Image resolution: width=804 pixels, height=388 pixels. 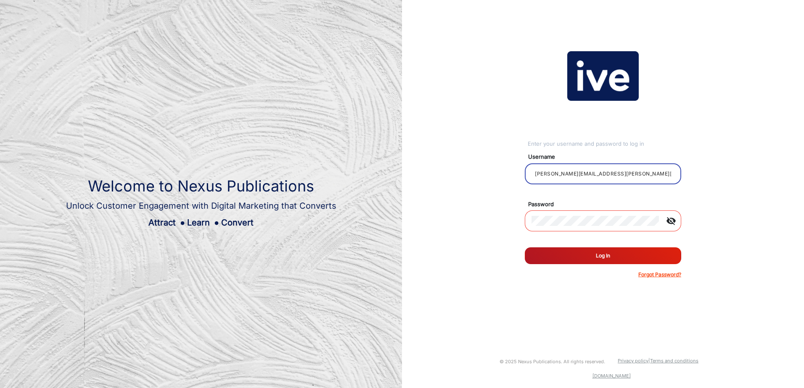 I want to click on mat-label: Password, so click(x=606, y=205).